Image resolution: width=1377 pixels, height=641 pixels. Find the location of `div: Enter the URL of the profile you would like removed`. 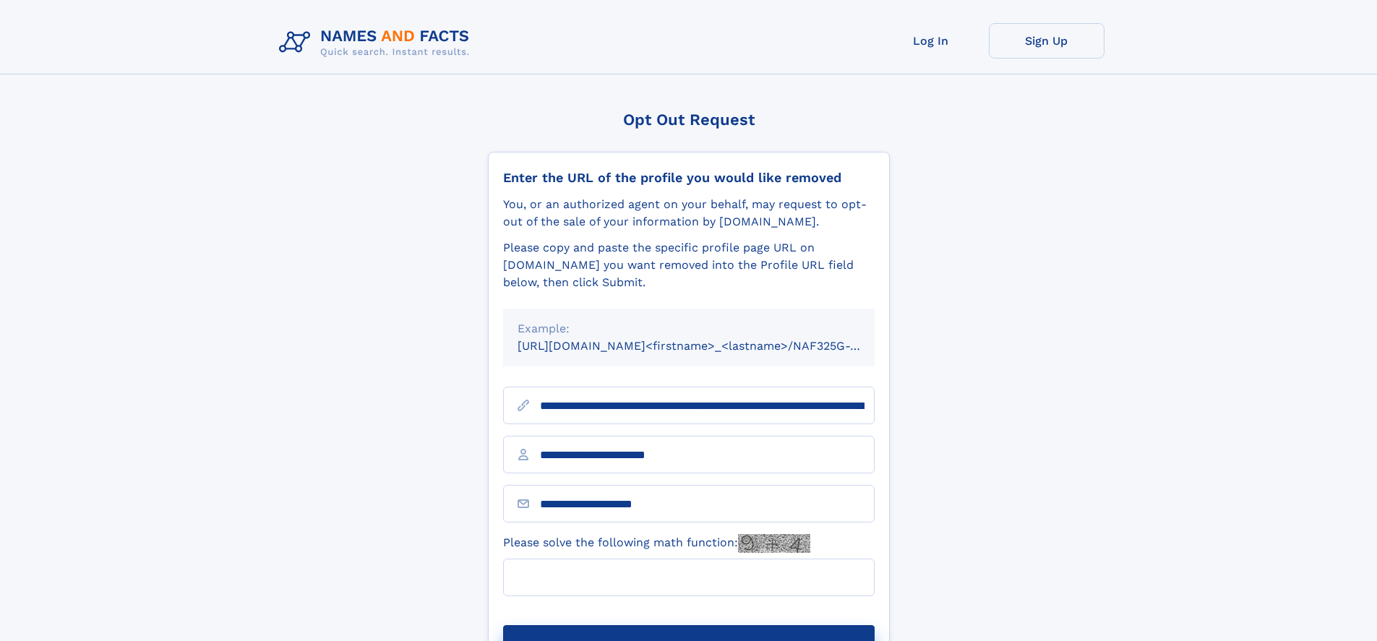

div: Enter the URL of the profile you would like removed is located at coordinates (689, 178).